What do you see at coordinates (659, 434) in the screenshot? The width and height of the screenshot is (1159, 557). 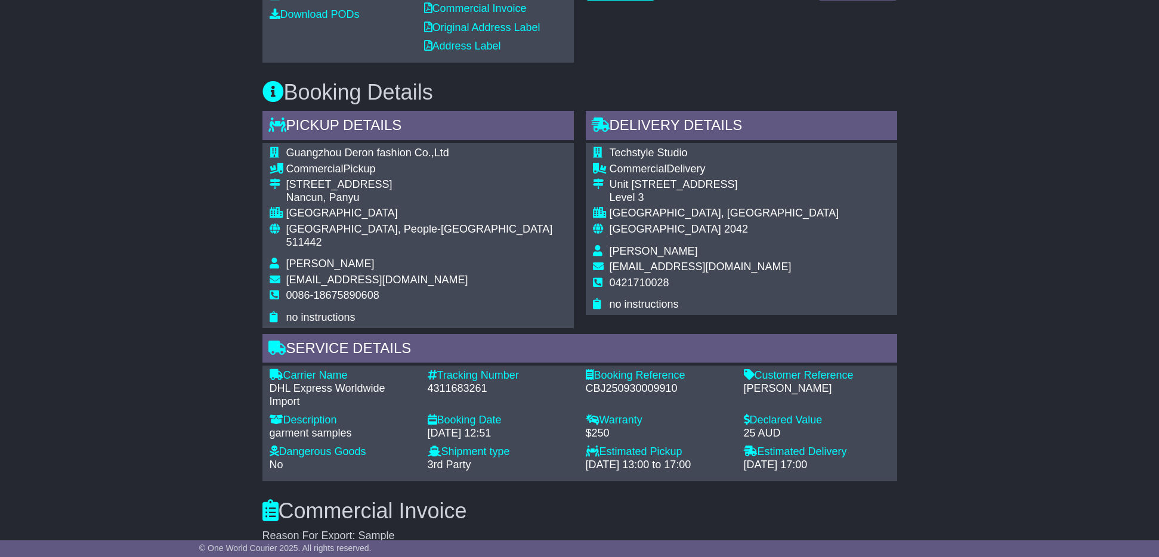 I see `div: $250` at bounding box center [659, 434].